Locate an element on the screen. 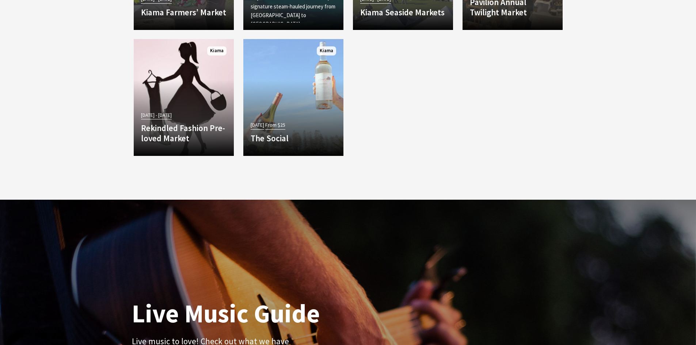 The image size is (696, 345). h4: Kiama Farmers’ Market is located at coordinates (184, 12).